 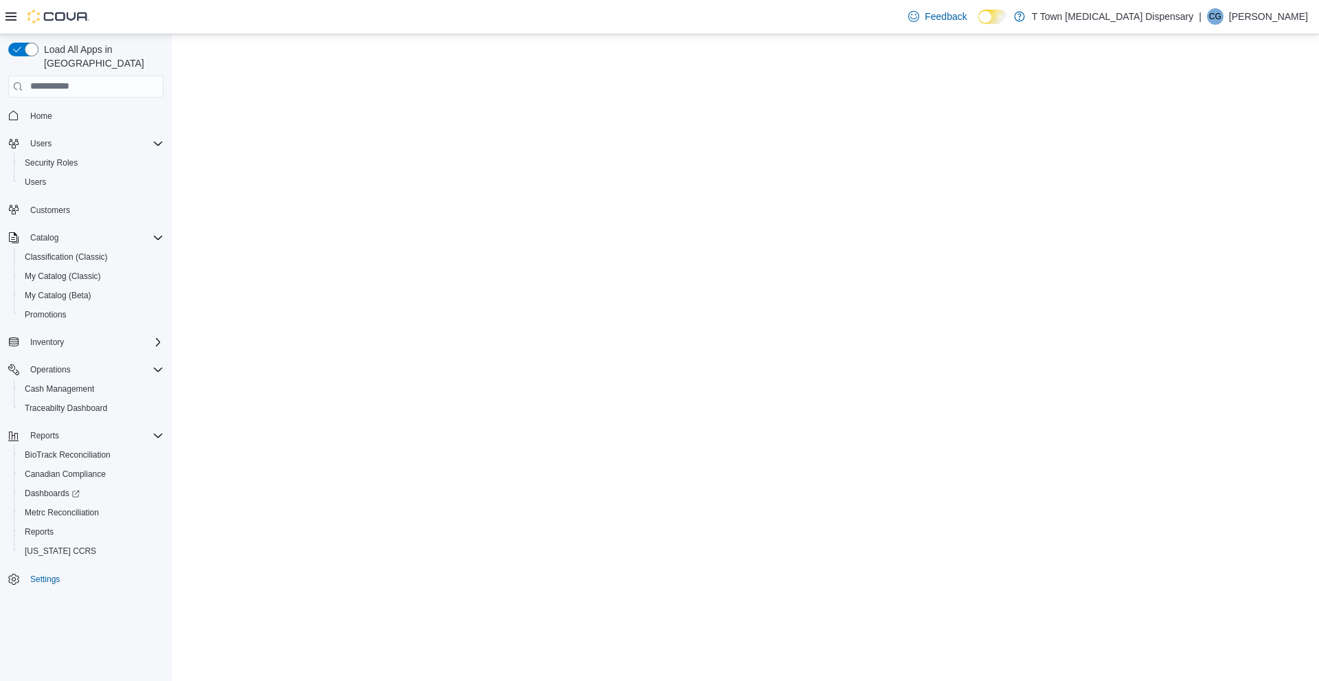 What do you see at coordinates (59, 389) in the screenshot?
I see `a: Cash Management` at bounding box center [59, 389].